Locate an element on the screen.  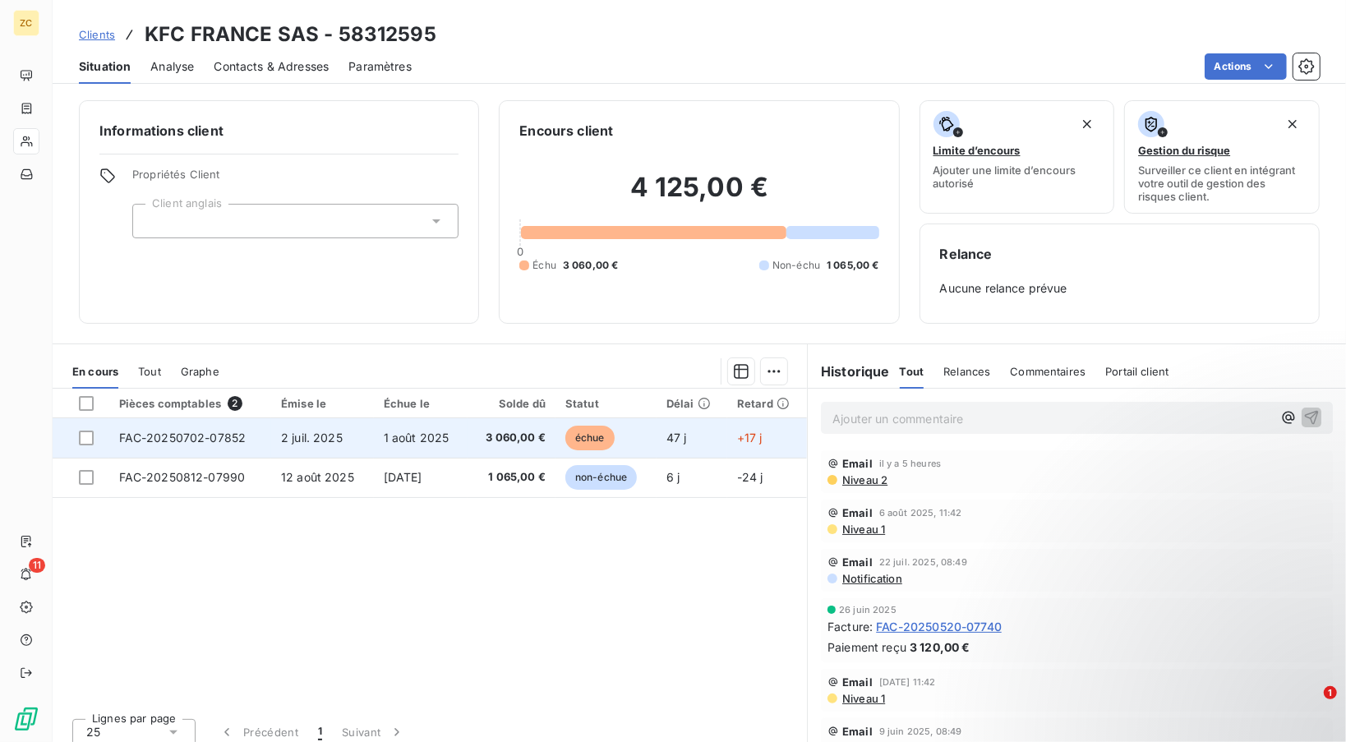
span: 3 120,00 € is located at coordinates (940, 646).